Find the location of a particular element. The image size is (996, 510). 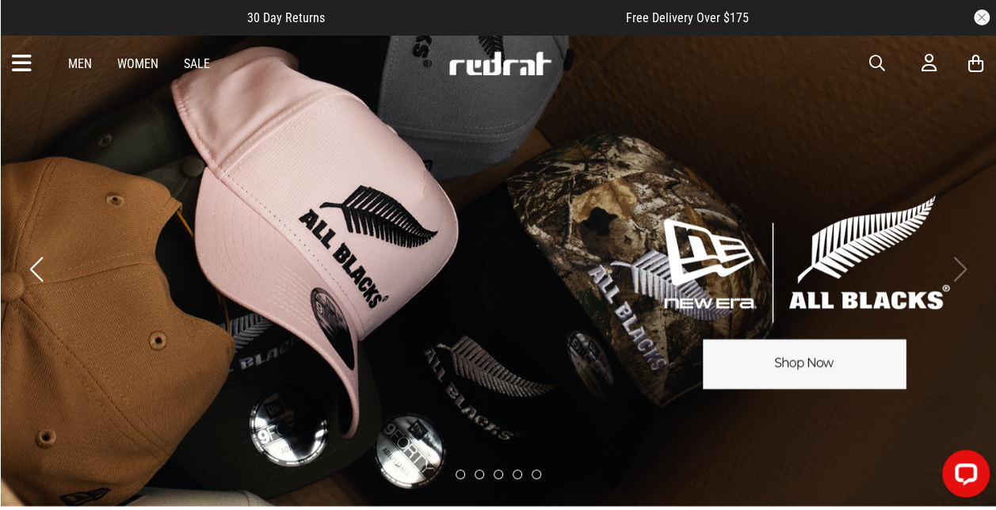

img: Redrat logo is located at coordinates (500, 63).